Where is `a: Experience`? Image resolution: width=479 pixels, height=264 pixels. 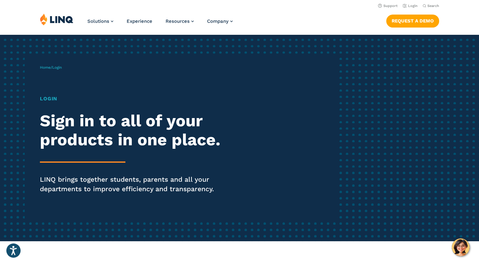
a: Experience is located at coordinates (139, 21).